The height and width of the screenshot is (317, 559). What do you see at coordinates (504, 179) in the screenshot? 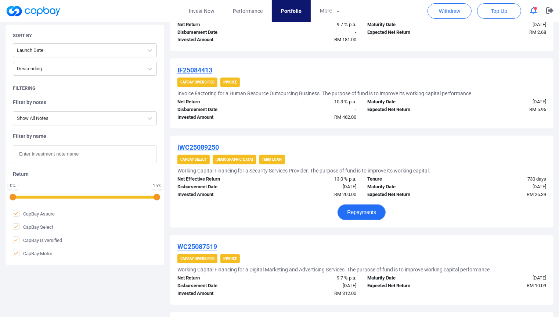
I see `div: 730 days` at bounding box center [504, 179].